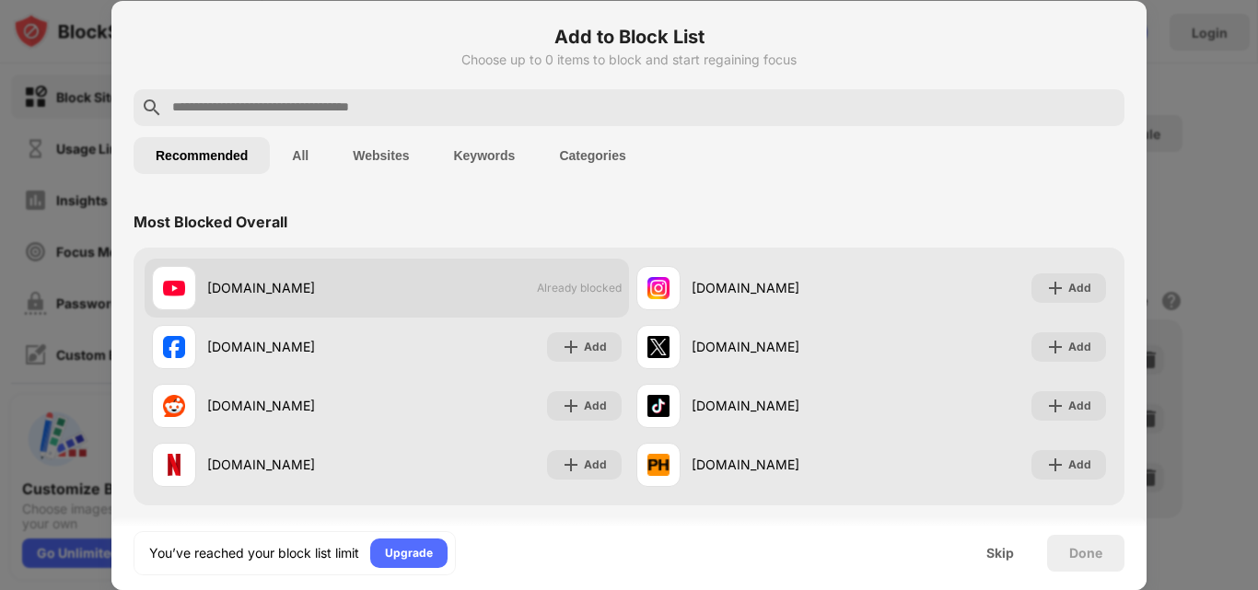 This screenshot has width=1258, height=590. What do you see at coordinates (629, 60) in the screenshot?
I see `div: Choose up to 0 items to block and start regaining focus` at bounding box center [629, 60].